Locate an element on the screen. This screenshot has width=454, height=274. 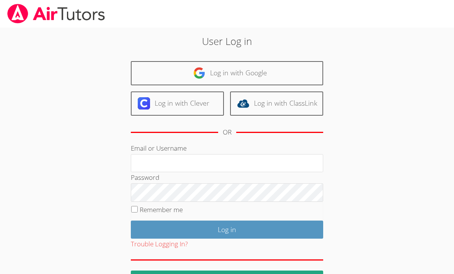
a: Log in with Clever is located at coordinates (177, 103).